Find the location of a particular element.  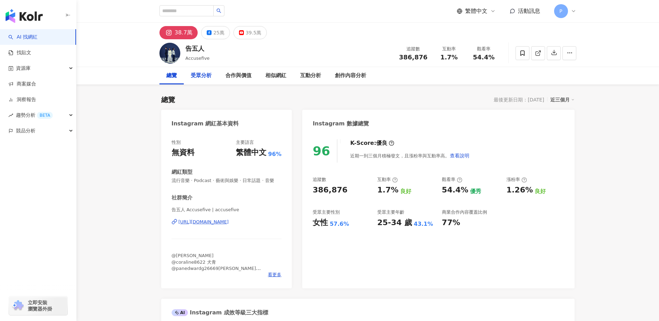

div: 主要語言 is located at coordinates (245, 143).